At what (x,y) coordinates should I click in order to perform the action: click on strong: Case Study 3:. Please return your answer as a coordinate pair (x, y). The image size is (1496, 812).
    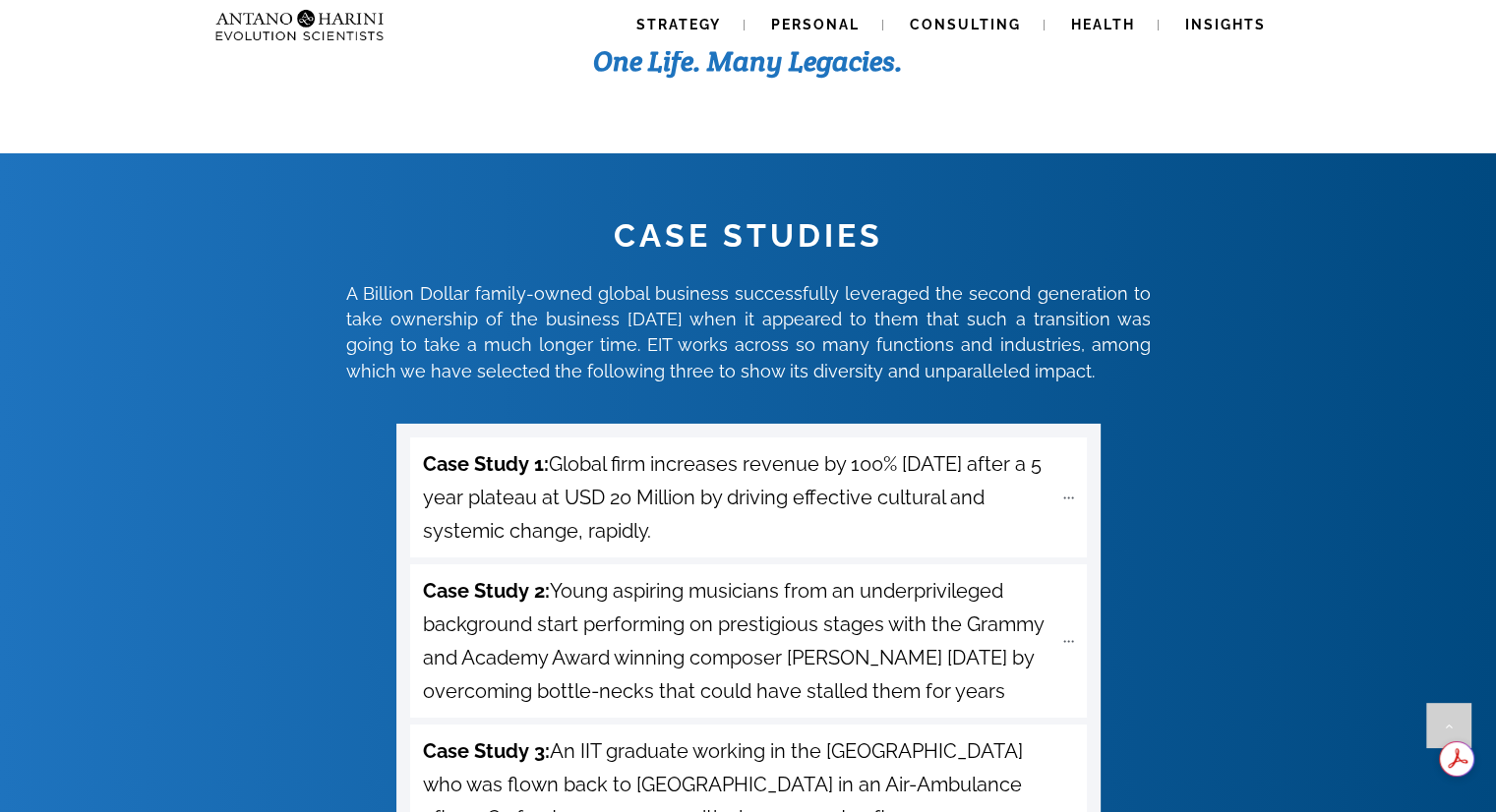
    Looking at the image, I should click on (486, 752).